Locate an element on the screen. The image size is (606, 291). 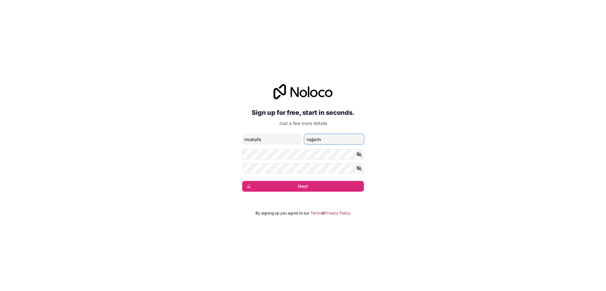
span: By signing up you agree to our is located at coordinates (282, 214).